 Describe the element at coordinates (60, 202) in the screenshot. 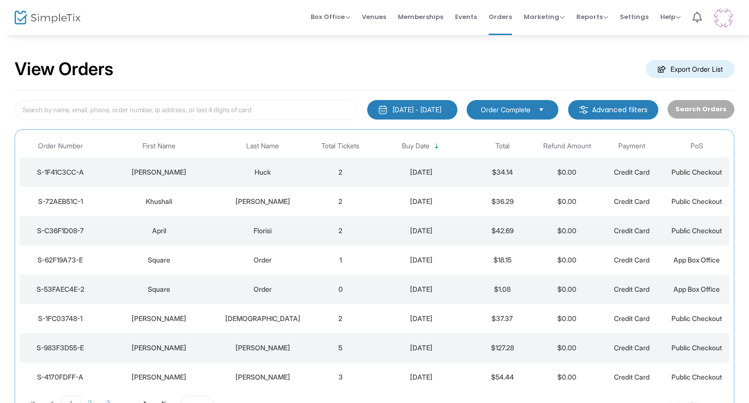

I see `div: S-72AEB51C-1` at that location.